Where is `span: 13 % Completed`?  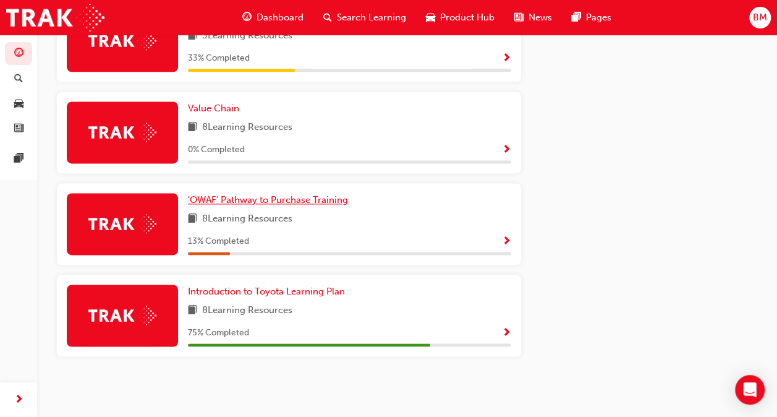 span: 13 % Completed is located at coordinates (218, 241).